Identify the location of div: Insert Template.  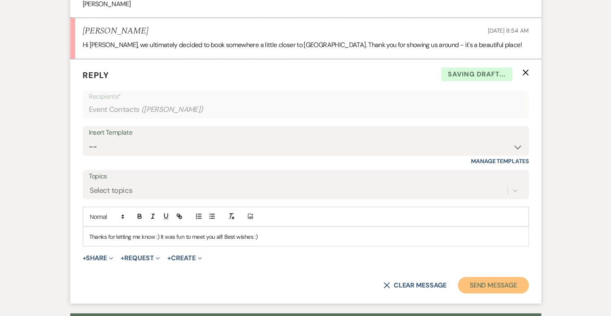
(306, 133).